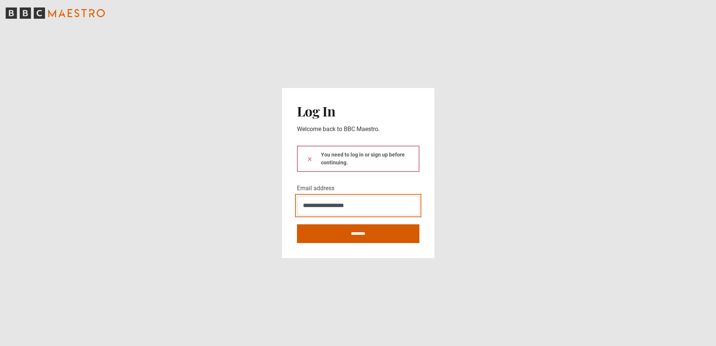  Describe the element at coordinates (358, 159) in the screenshot. I see `div: You need to log in or sign up before continuing.` at that location.